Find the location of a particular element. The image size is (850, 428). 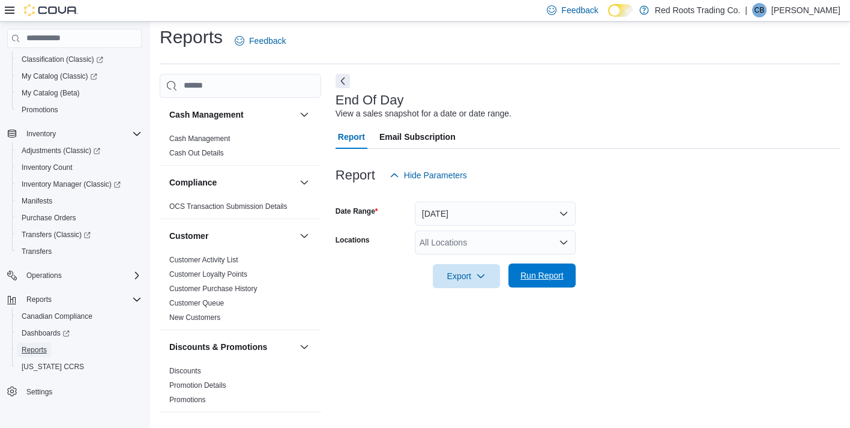

h3: Compliance is located at coordinates (193, 182).